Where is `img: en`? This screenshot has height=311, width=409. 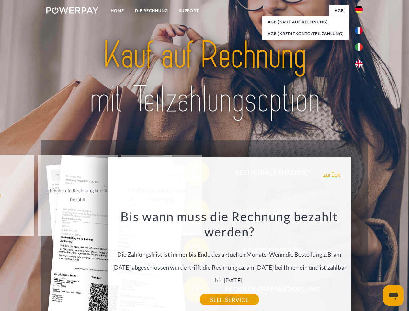 img: en is located at coordinates (359, 64).